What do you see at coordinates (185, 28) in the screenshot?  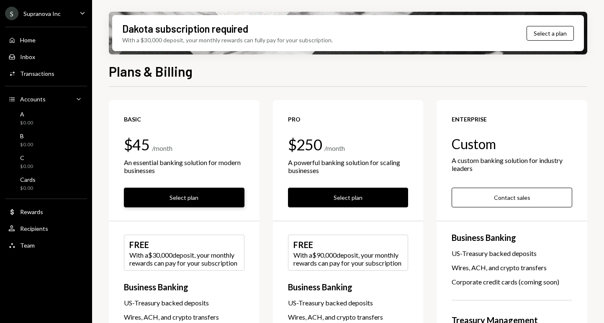 I see `div: Dakota subscription required` at bounding box center [185, 28].